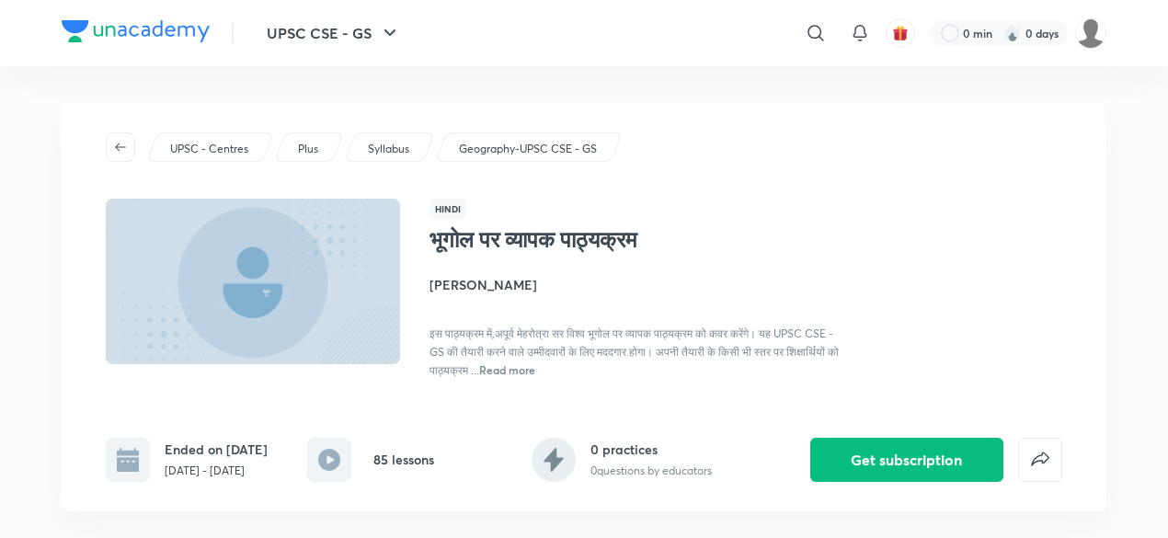 This screenshot has width=1168, height=538. I want to click on a: Plus, so click(308, 149).